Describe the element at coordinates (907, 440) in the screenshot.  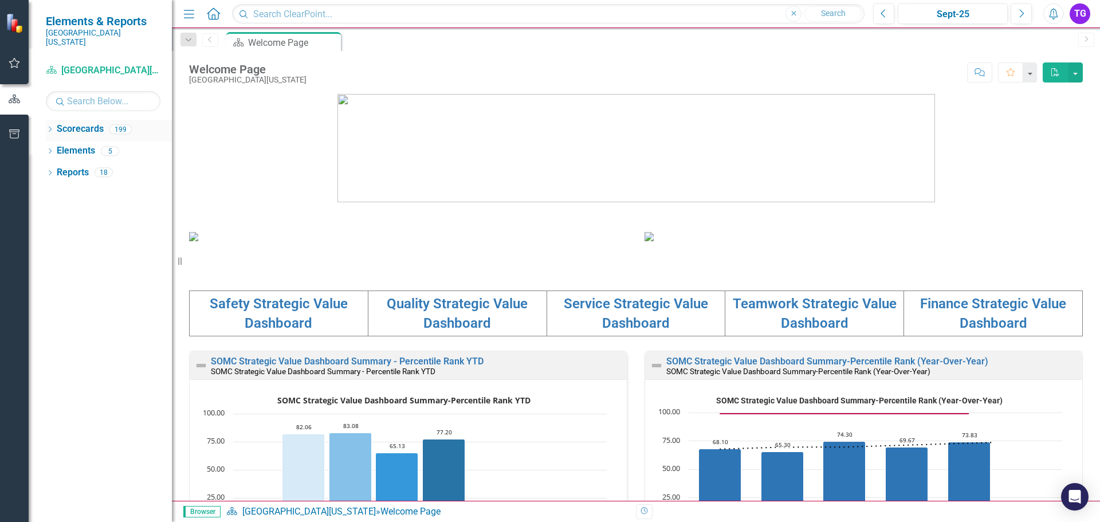
I see `text: 69.67` at that location.